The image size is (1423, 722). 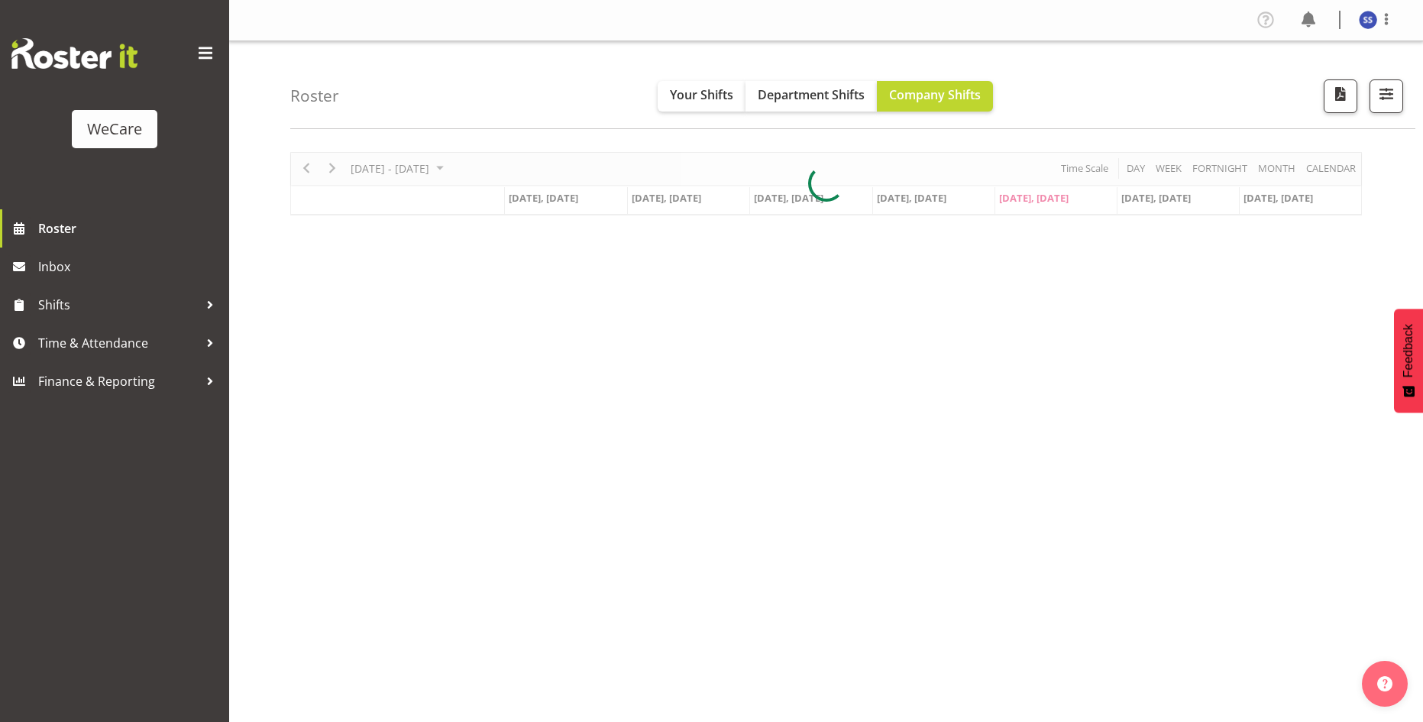 I want to click on span: Shifts, so click(x=118, y=305).